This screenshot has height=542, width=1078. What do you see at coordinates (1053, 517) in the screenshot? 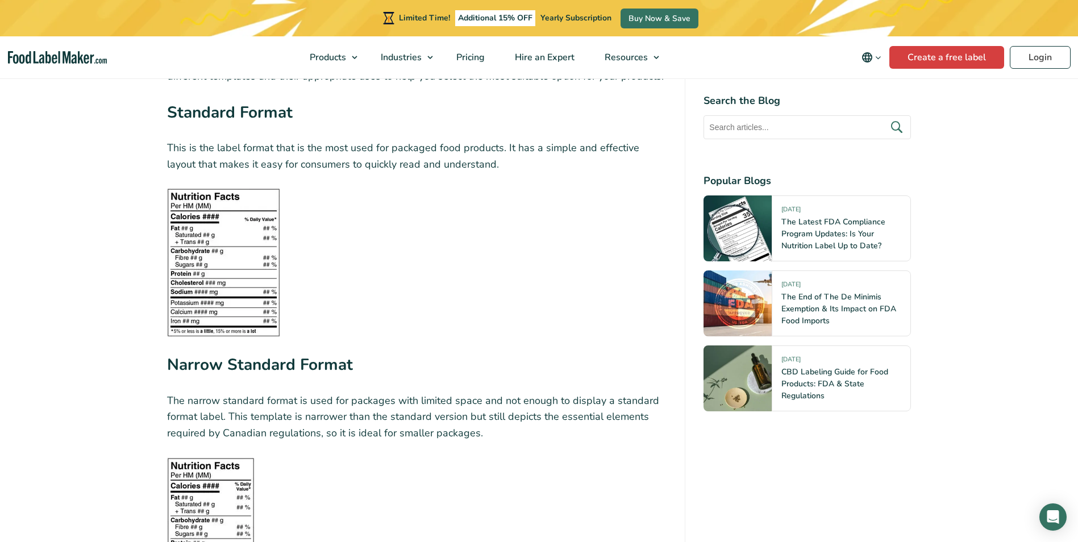
I see `div: Open Intercom Messenger` at bounding box center [1053, 517].